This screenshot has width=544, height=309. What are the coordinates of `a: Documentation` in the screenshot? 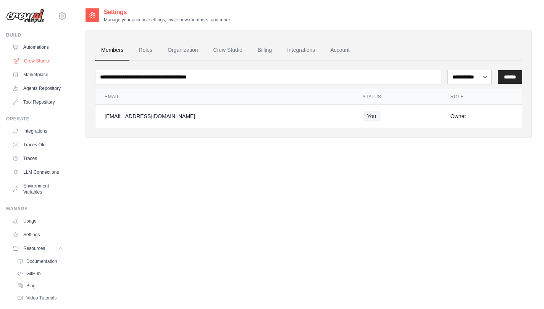 It's located at (40, 262).